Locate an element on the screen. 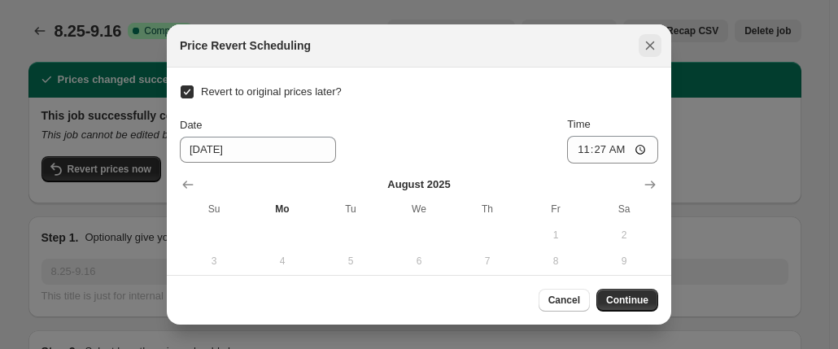 The height and width of the screenshot is (349, 838). th: Thursday is located at coordinates (487, 209).